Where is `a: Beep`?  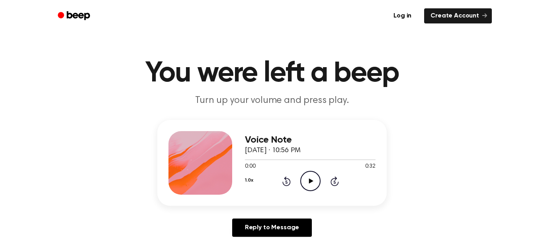
a: Beep is located at coordinates (74, 16).